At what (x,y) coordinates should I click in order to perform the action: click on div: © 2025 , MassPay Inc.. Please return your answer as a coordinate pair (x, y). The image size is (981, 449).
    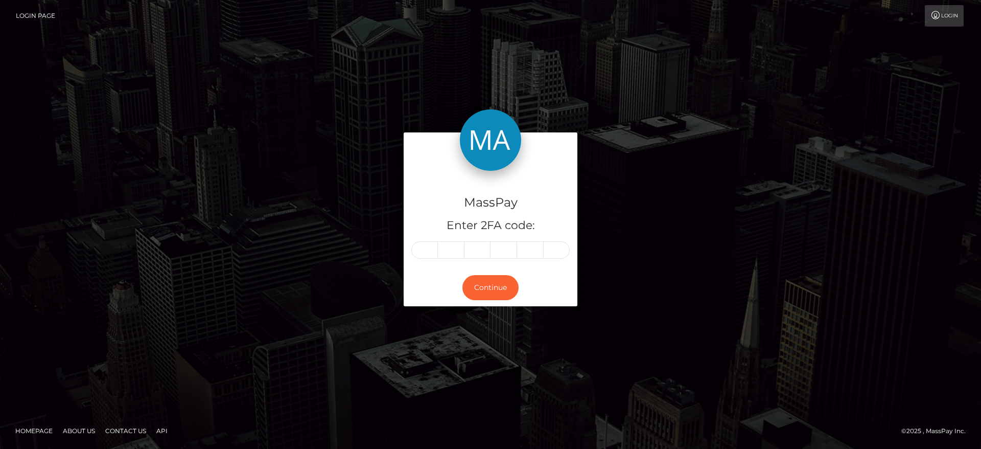
    Looking at the image, I should click on (937, 431).